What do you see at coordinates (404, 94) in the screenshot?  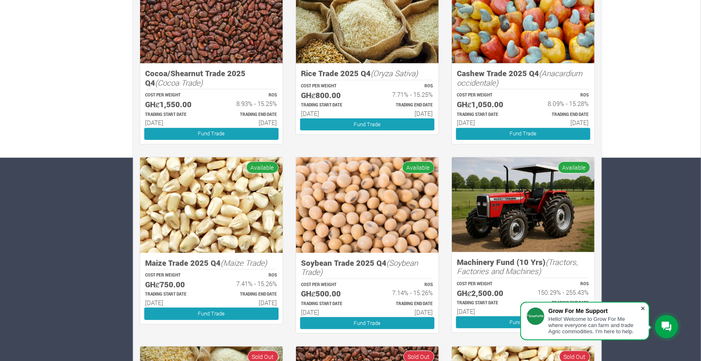 I see `h6: 7.71% - 15.25%` at bounding box center [404, 94].